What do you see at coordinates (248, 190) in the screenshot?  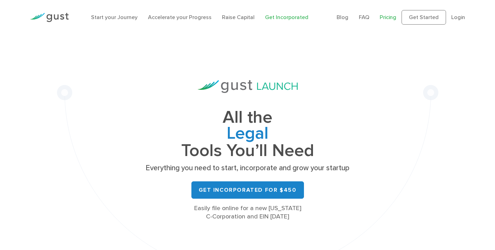 I see `a: Get Incorporated for $450` at bounding box center [248, 190].